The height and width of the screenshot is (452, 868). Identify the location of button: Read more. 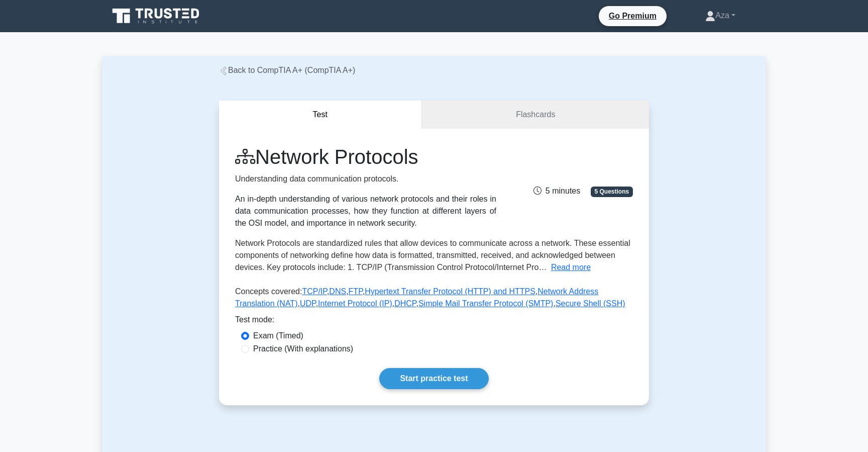
(571, 267).